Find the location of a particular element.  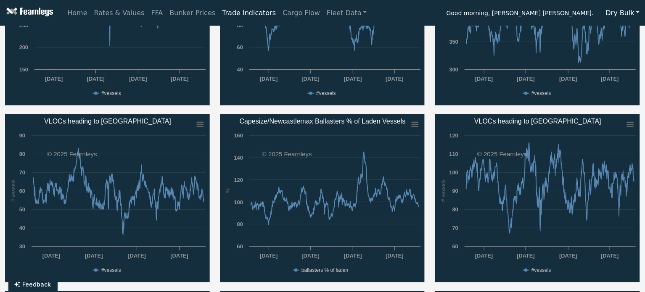

a: Bunker Prices is located at coordinates (192, 13).